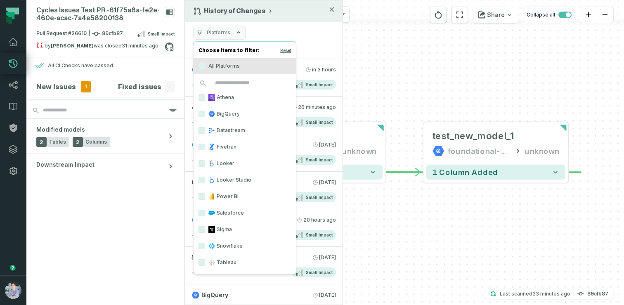 The height and width of the screenshot is (305, 624). I want to click on button: Salesforce, so click(202, 213).